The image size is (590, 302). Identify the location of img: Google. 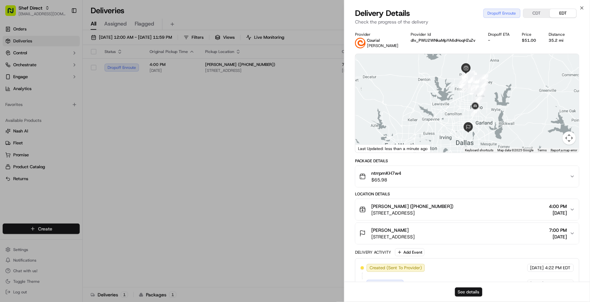
(368, 148).